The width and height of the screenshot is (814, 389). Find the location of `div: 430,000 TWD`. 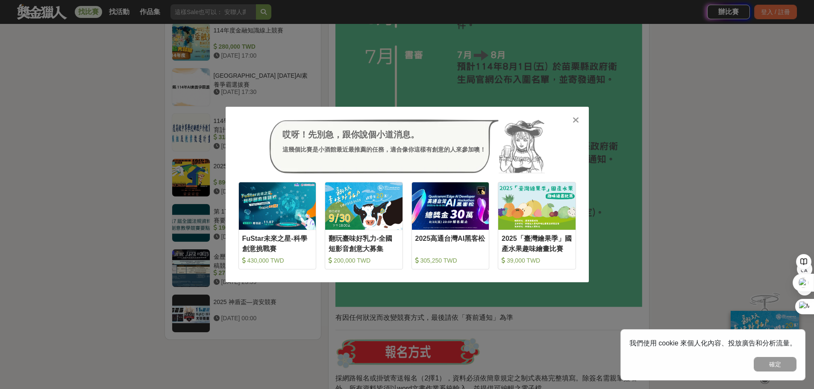

div: 430,000 TWD is located at coordinates (277, 261).